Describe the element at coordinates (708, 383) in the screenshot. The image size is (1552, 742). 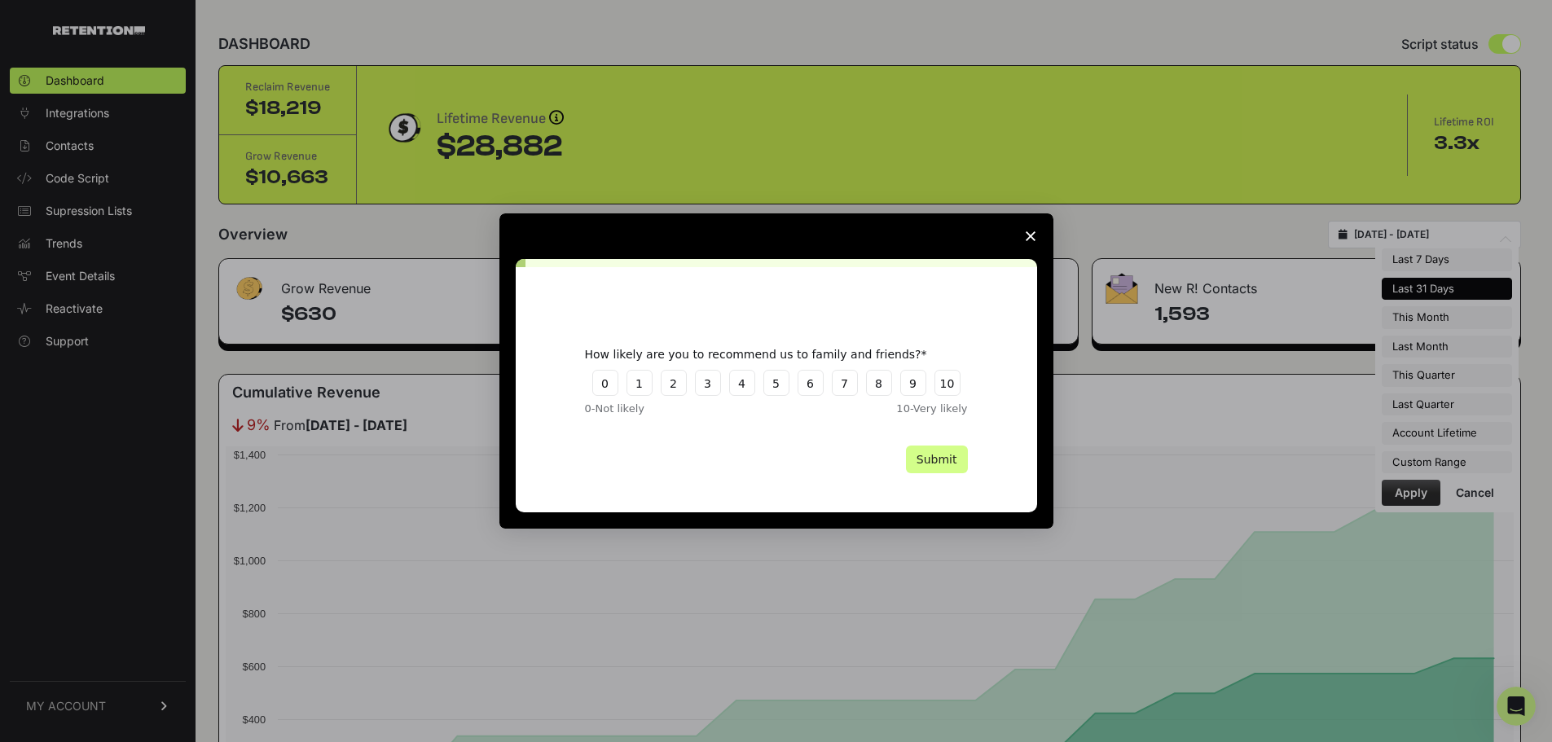
I see `button: 3` at that location.